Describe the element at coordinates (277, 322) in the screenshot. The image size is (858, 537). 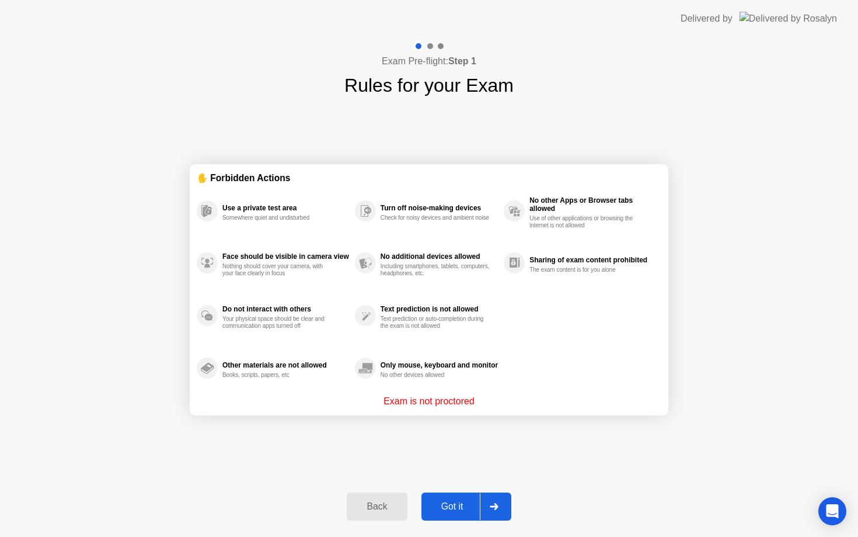
I see `div: Your physical space should be clear and communication apps turned off` at that location.